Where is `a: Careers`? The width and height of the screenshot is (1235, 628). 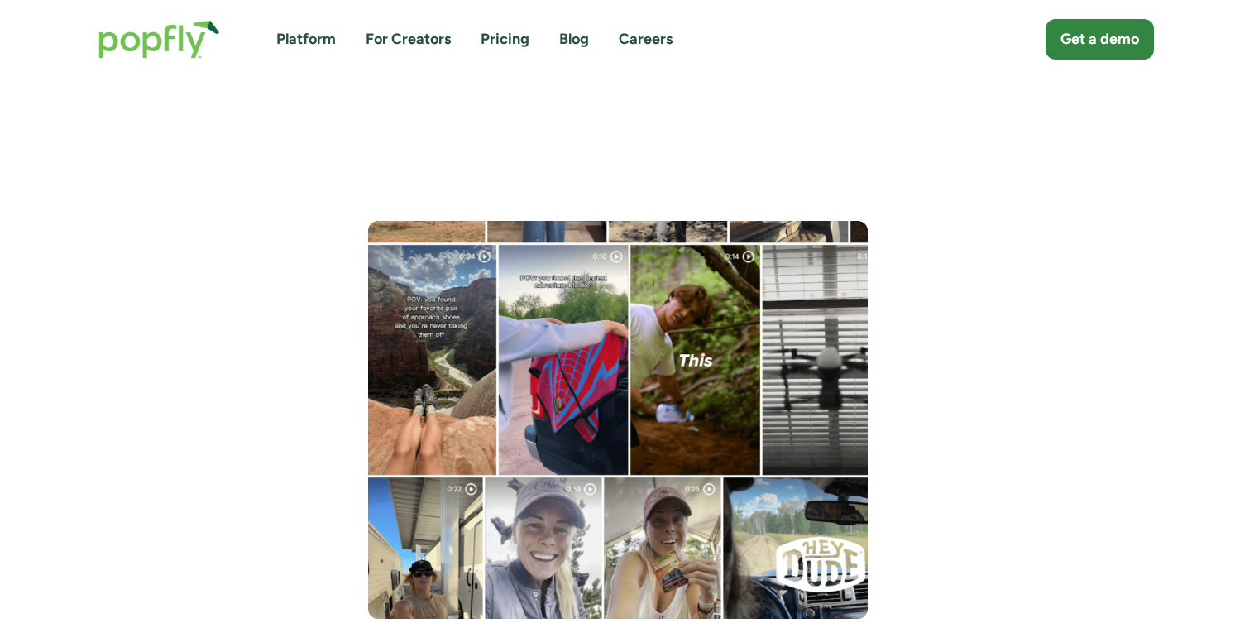 a: Careers is located at coordinates (645, 39).